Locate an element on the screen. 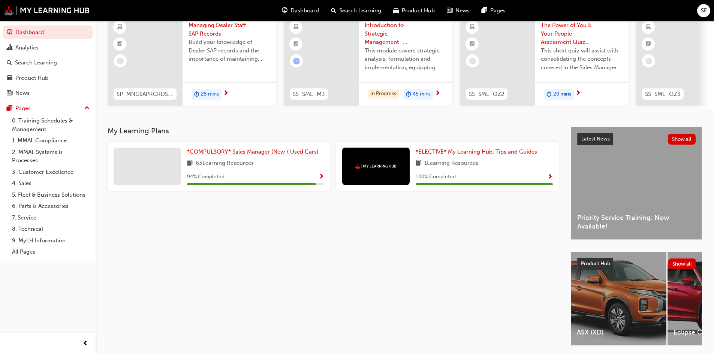  a: 6. Parts & Accessories is located at coordinates (51, 206).